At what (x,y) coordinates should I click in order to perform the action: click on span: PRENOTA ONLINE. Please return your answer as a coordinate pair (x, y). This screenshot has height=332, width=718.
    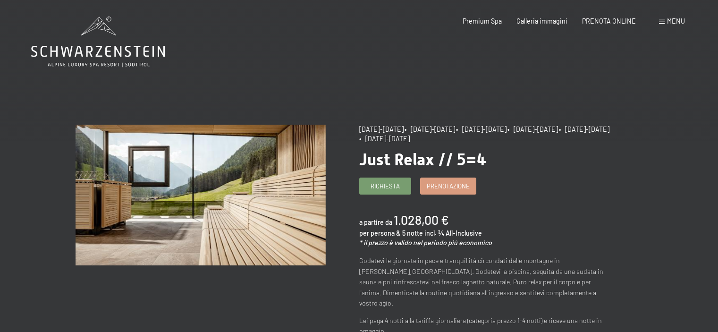
    Looking at the image, I should click on (609, 21).